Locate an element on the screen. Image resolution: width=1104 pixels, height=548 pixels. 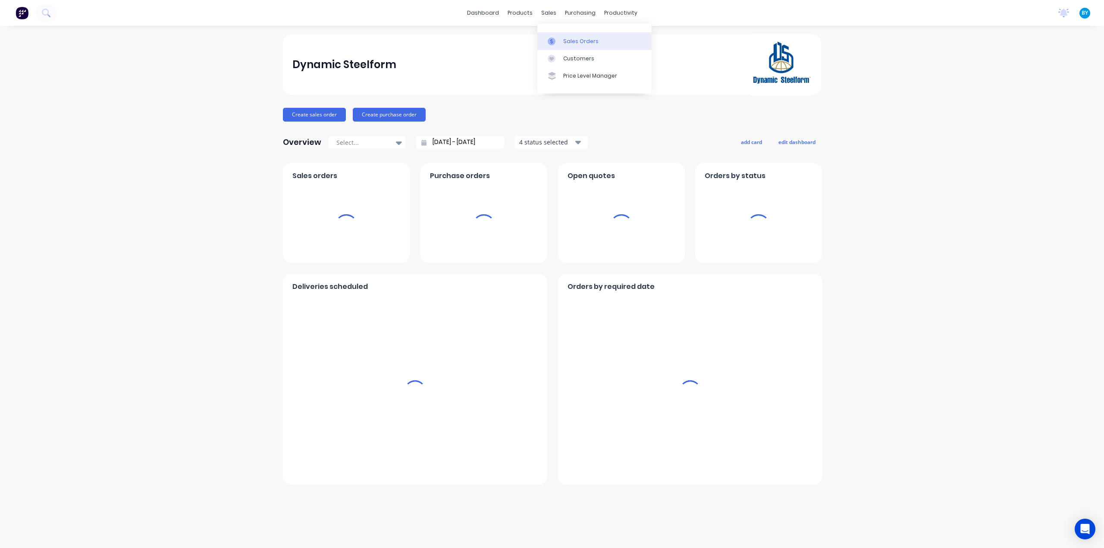
span: Orders by status is located at coordinates (735, 176).